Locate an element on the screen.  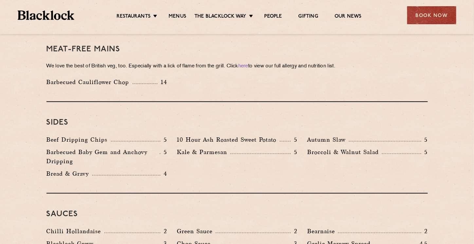
p: Barbecued Baby Gem and Anchovy Dripping is located at coordinates (103, 157).